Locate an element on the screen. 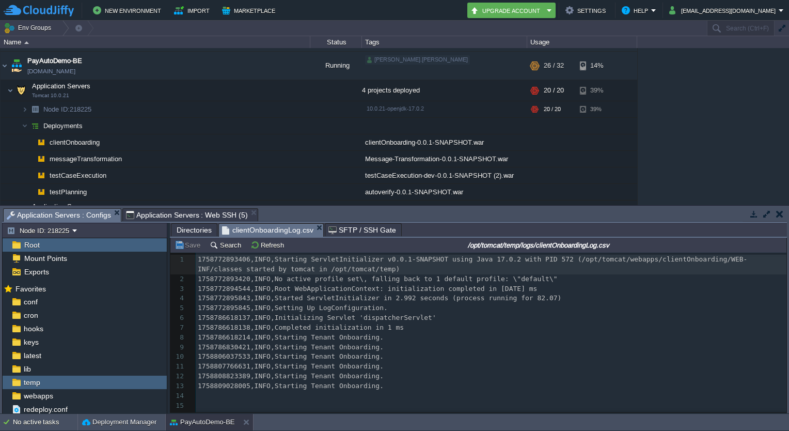  span: 1758772895845,INFO,Setting Up LogConfiguration. is located at coordinates (293, 307).